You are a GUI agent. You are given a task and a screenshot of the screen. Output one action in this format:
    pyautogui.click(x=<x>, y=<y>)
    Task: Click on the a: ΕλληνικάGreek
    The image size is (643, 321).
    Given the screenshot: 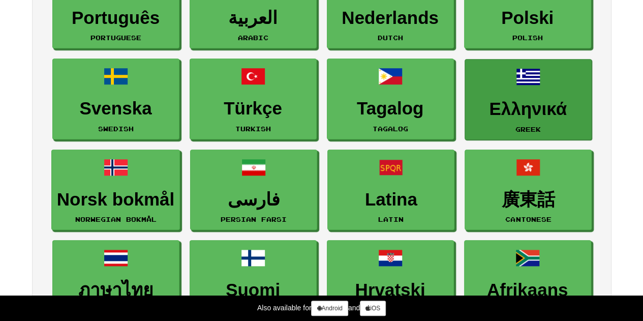 What is the action you would take?
    pyautogui.click(x=528, y=99)
    